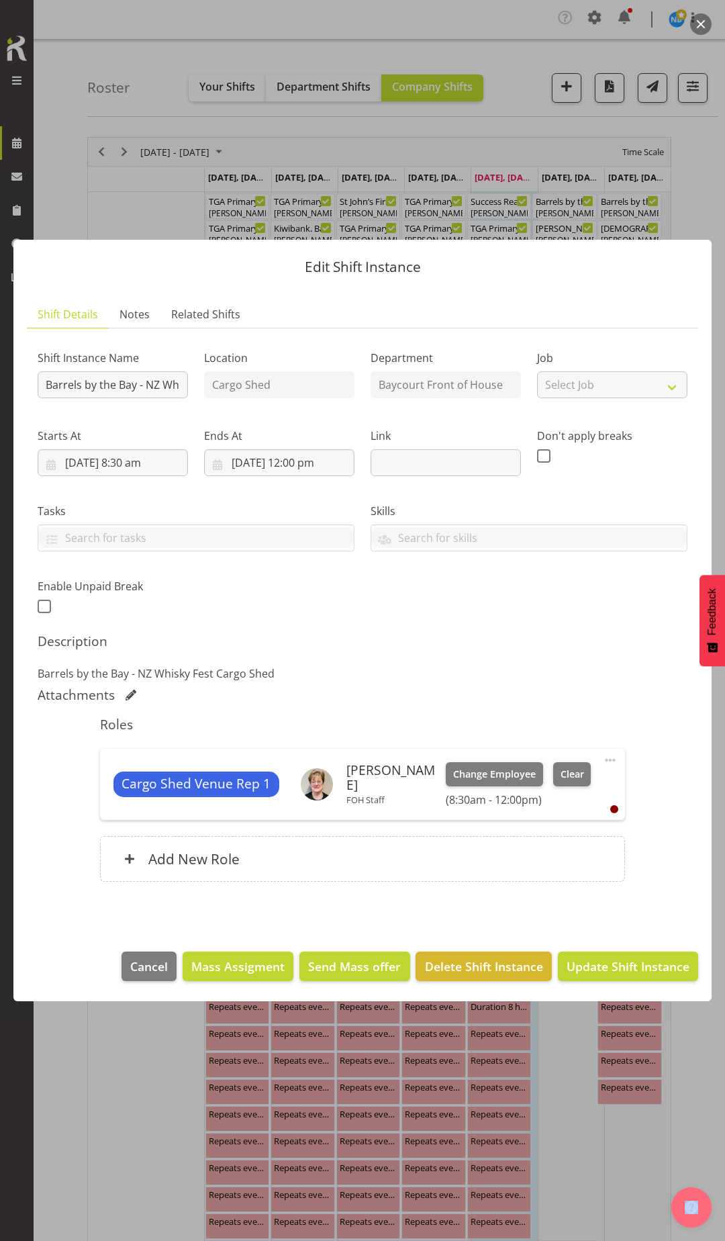  I want to click on p: Barrels by the Bay - NZ Whisky Fest Cargo Shed, so click(363, 674).